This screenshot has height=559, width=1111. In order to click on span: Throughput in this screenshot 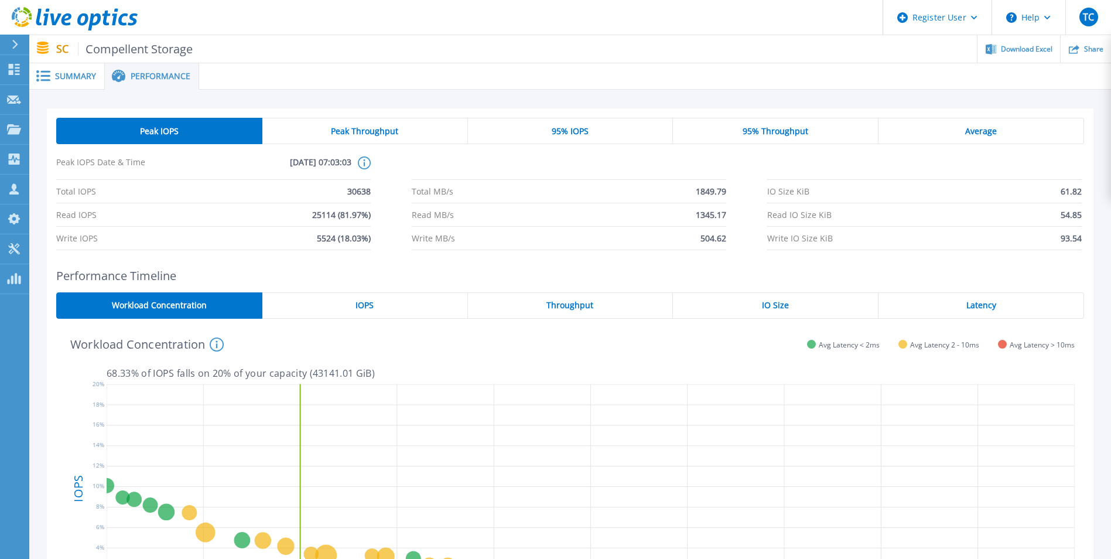, I will do `click(570, 305)`.